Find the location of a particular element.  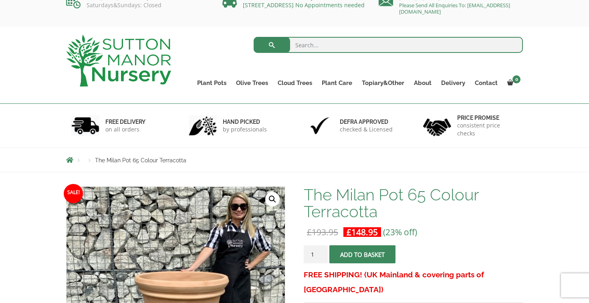

a: Olive Trees is located at coordinates (252, 83).